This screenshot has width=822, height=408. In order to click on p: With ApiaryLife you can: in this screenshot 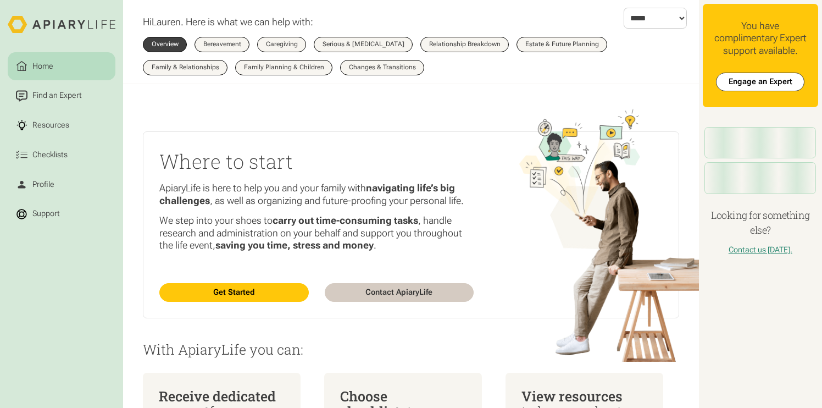, I will do `click(411, 350)`.